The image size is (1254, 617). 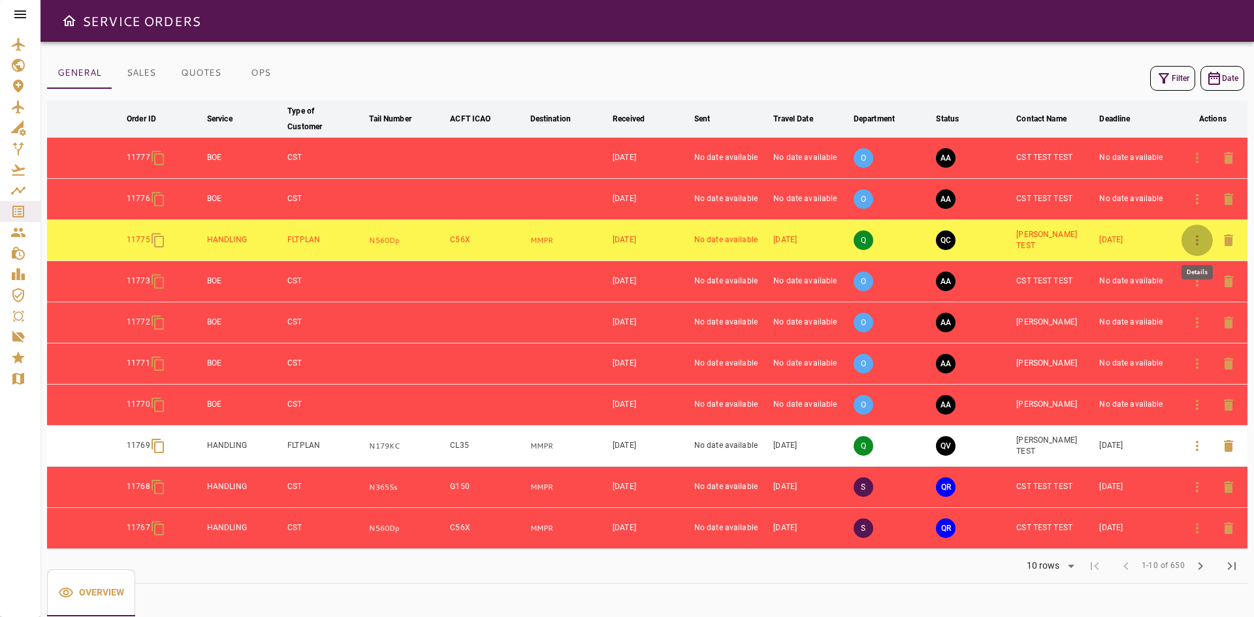 What do you see at coordinates (1163, 566) in the screenshot?
I see `span: 1-10 of 650` at bounding box center [1163, 566].